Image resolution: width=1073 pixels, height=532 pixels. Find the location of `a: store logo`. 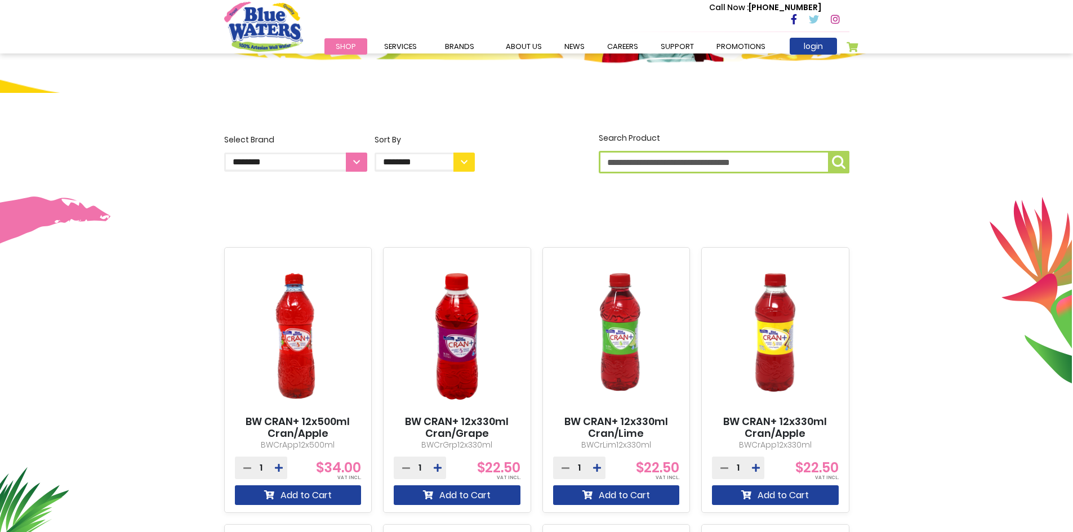

a: store logo is located at coordinates (264, 26).